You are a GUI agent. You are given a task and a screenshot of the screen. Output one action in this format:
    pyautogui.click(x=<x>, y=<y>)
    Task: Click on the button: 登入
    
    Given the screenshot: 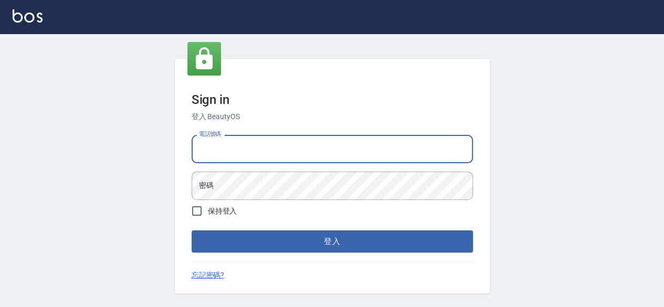 What is the action you would take?
    pyautogui.click(x=332, y=241)
    